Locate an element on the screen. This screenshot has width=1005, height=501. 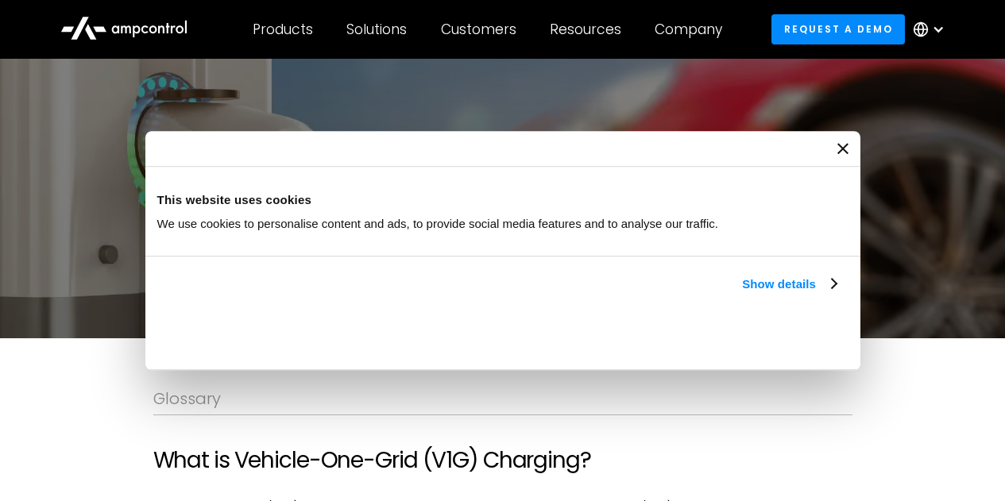
div: Company is located at coordinates (688, 29).